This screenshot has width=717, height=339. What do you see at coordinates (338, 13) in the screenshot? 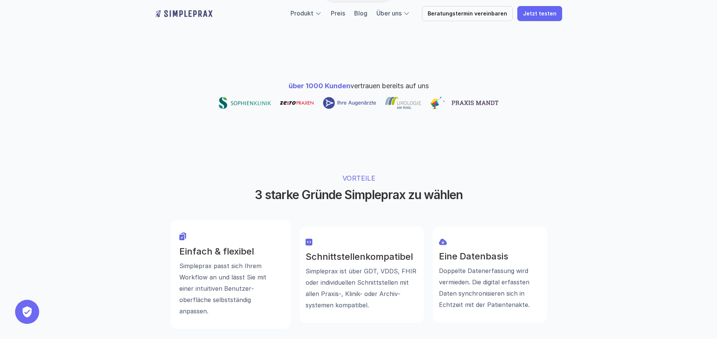
I see `a: Preis` at bounding box center [338, 13].